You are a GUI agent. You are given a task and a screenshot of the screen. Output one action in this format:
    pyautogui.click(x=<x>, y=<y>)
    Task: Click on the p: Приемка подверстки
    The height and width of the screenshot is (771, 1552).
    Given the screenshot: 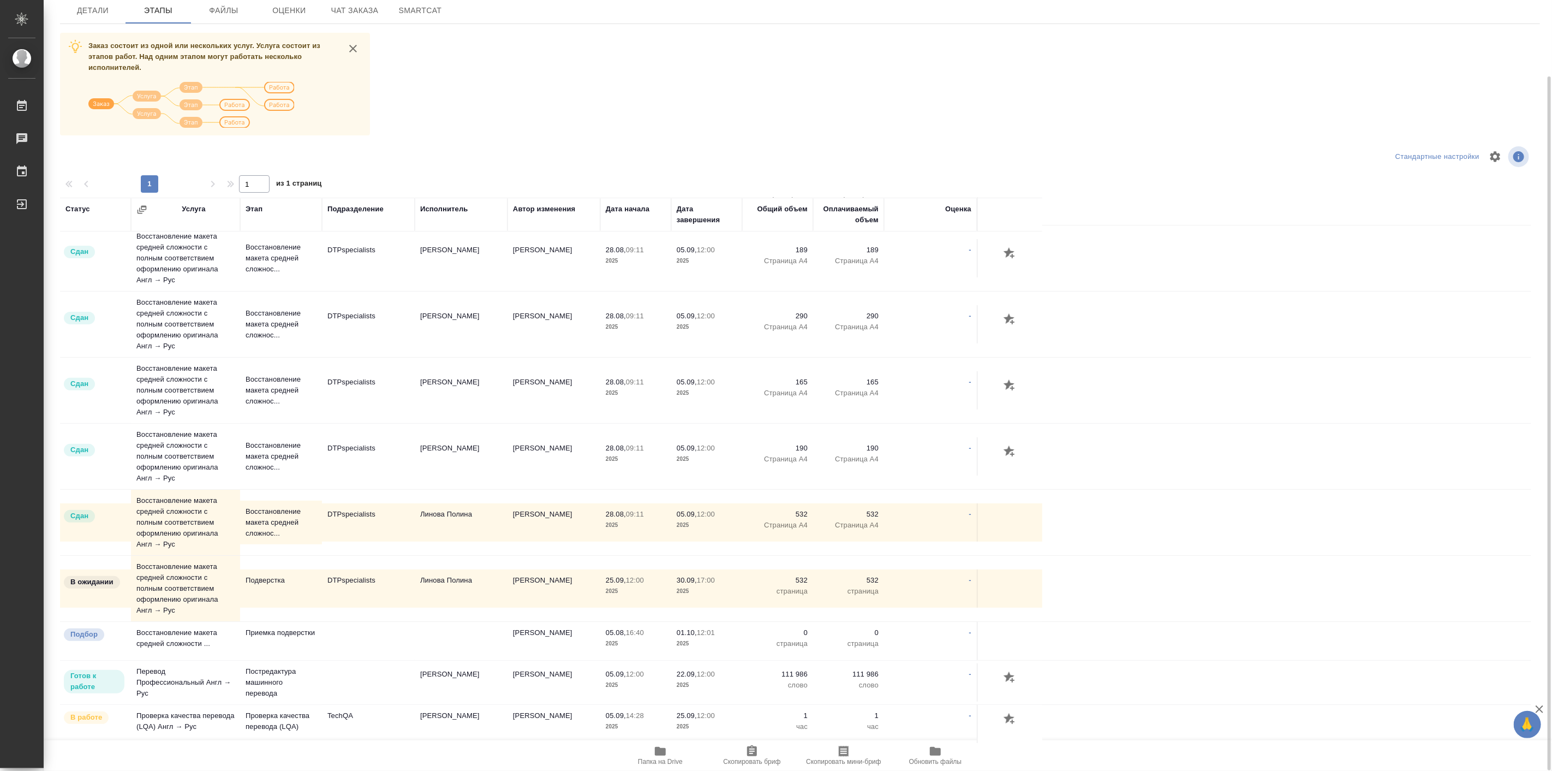 What is the action you would take?
    pyautogui.click(x=281, y=633)
    